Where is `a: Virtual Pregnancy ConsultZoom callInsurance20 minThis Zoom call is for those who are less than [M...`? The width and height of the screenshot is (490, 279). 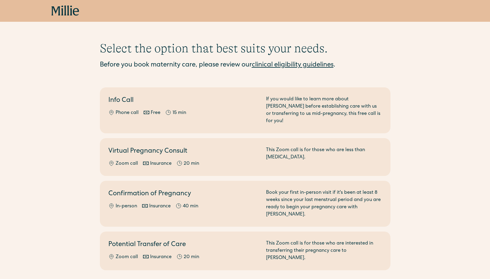
a: Virtual Pregnancy ConsultZoom callInsurance20 minThis Zoom call is for those who are less than [M... is located at coordinates (245, 157).